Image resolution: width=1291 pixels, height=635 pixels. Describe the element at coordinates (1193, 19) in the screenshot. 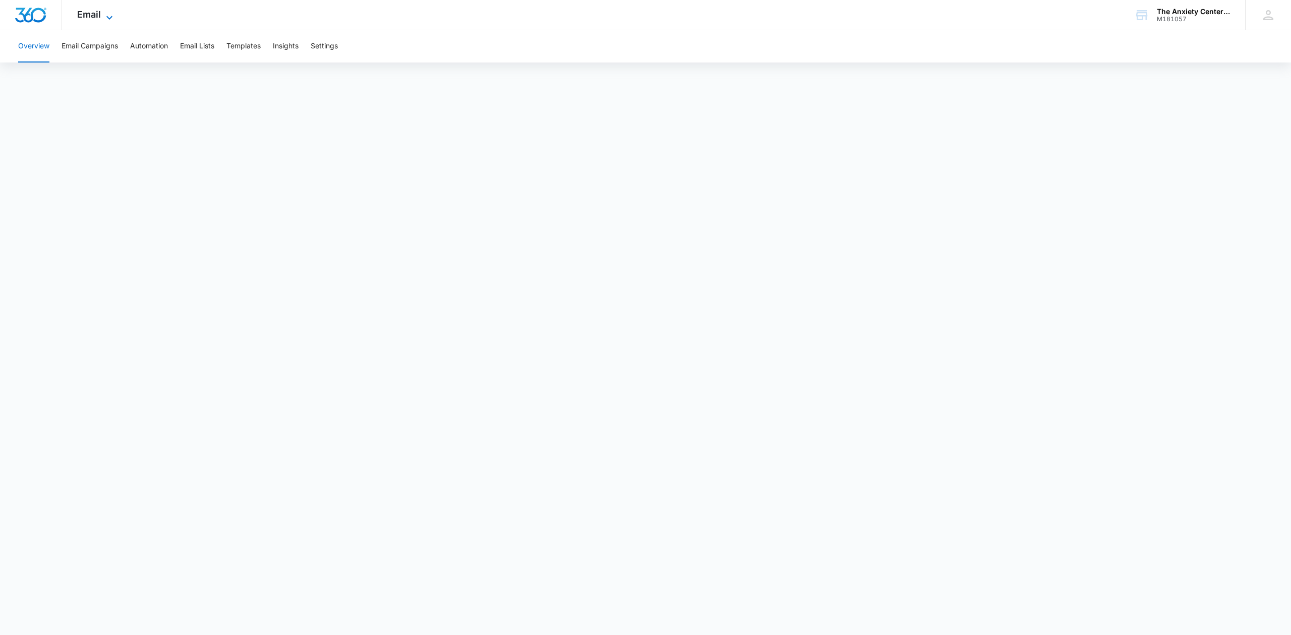

I see `div: account id` at that location.